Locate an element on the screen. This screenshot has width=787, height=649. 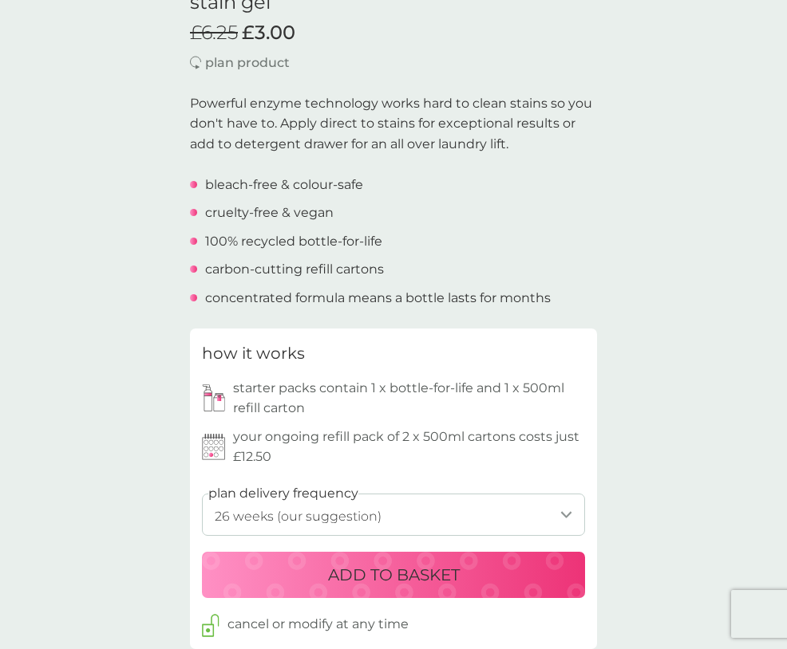
p: Powerful enzyme technology works hard to clean stains so you don't have to. Apply direct to stain... is located at coordinates (393, 124).